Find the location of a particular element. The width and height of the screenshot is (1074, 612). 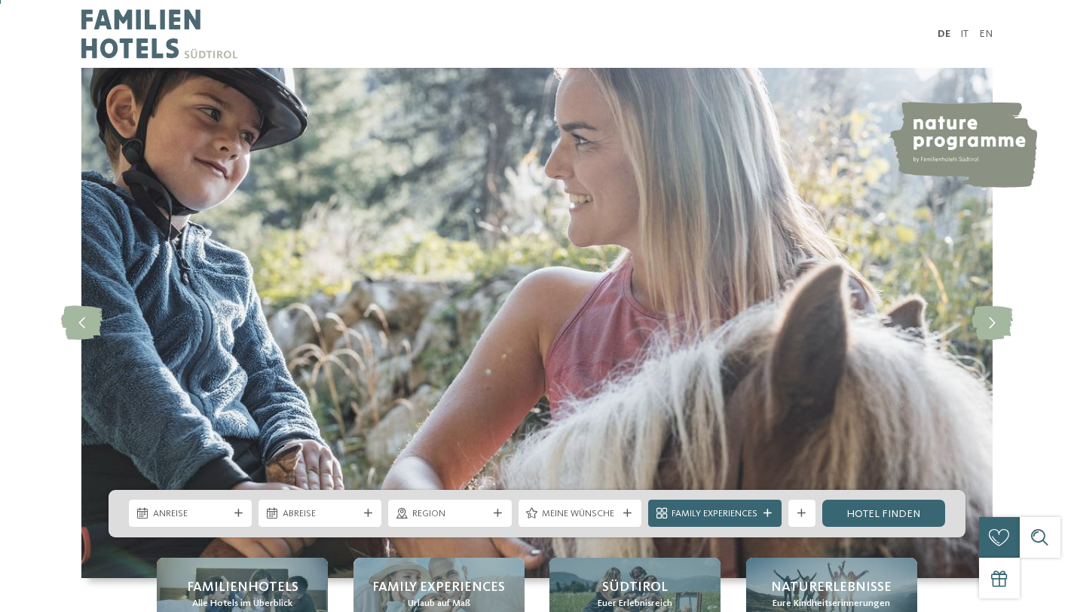

span: Naturerlebnisse is located at coordinates (831, 587).